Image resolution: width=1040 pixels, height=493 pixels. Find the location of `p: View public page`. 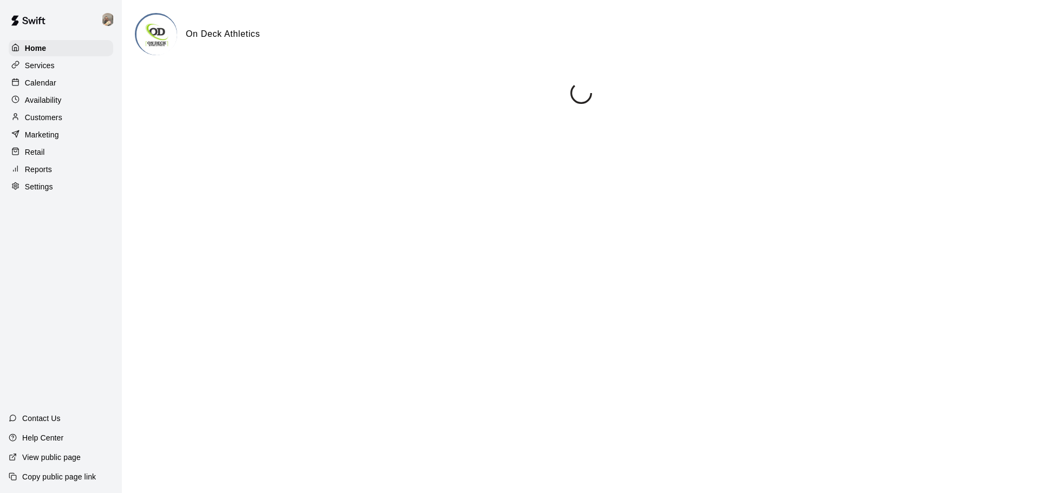

p: View public page is located at coordinates (51, 458).